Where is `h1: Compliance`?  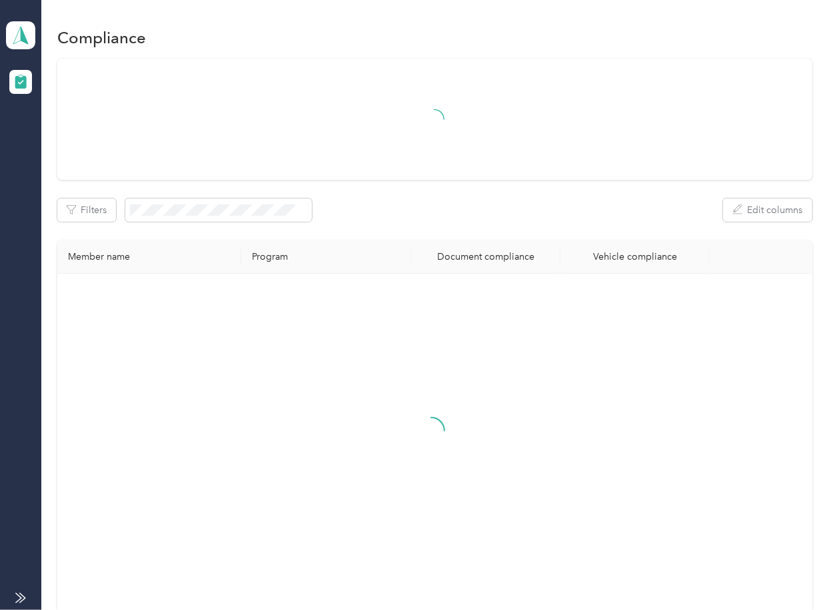 h1: Compliance is located at coordinates (101, 37).